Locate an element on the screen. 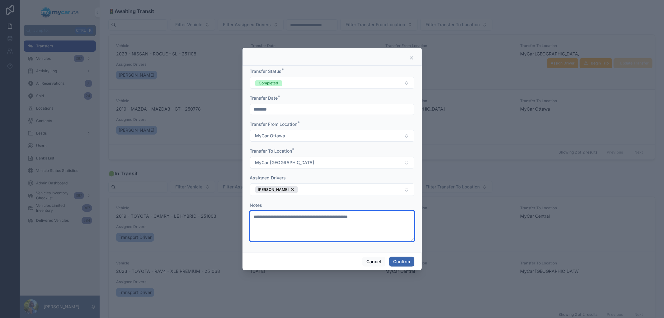 The image size is (664, 318). span: MyCar Ottawa is located at coordinates (270, 136).